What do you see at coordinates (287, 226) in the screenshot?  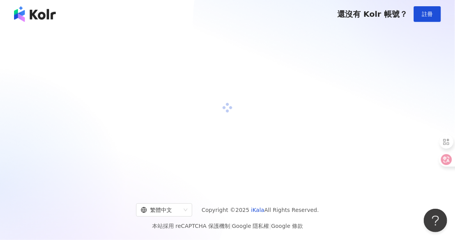 I see `a: Google 條款` at bounding box center [287, 226].